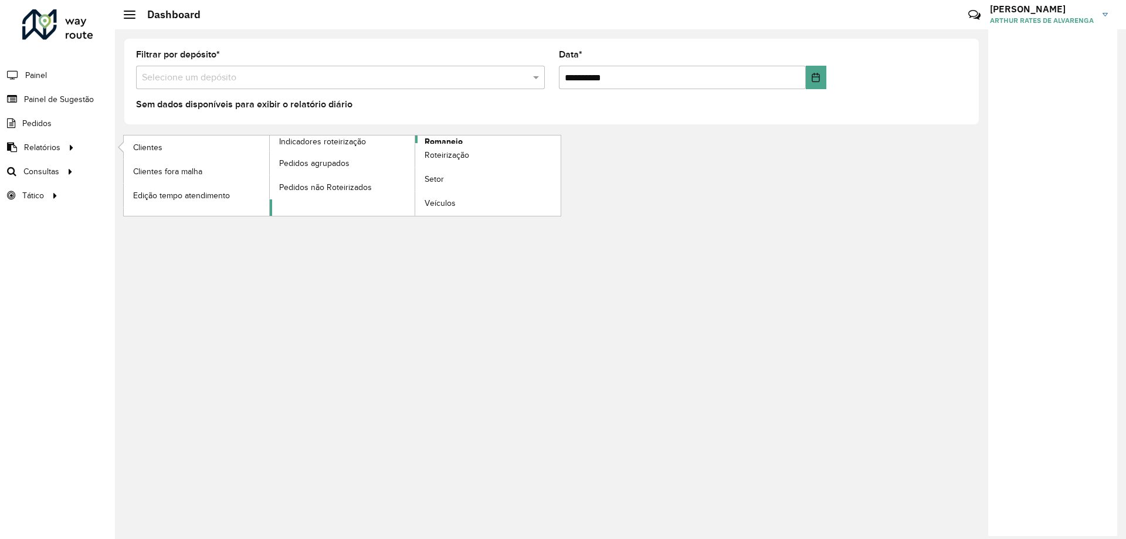 The width and height of the screenshot is (1126, 539). Describe the element at coordinates (36, 75) in the screenshot. I see `span: Painel` at that location.